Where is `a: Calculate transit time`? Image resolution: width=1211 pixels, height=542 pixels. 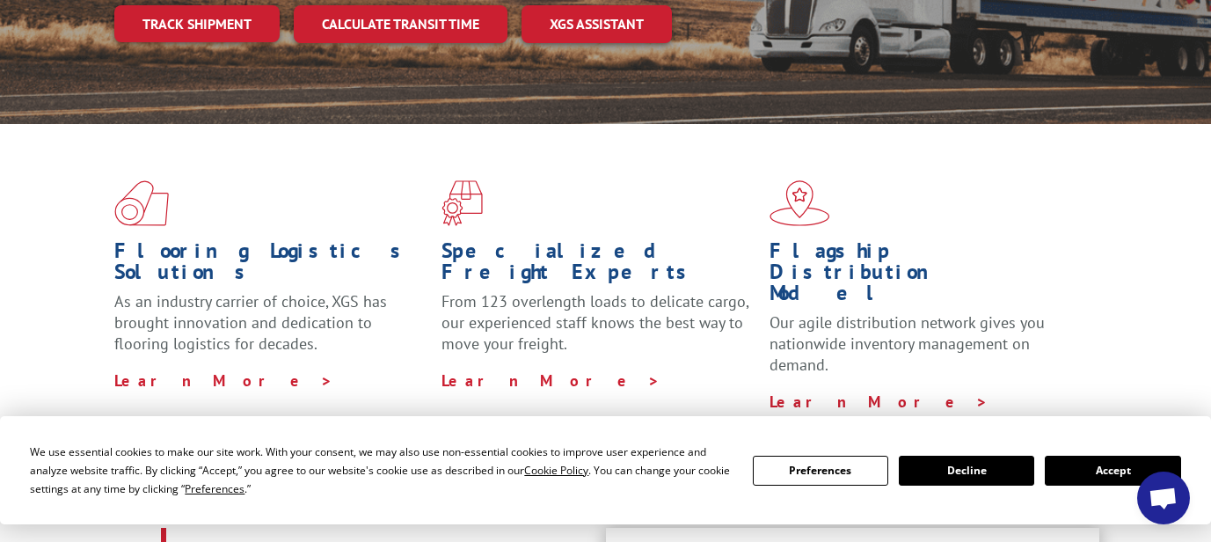
a: Calculate transit time is located at coordinates (400, 24).